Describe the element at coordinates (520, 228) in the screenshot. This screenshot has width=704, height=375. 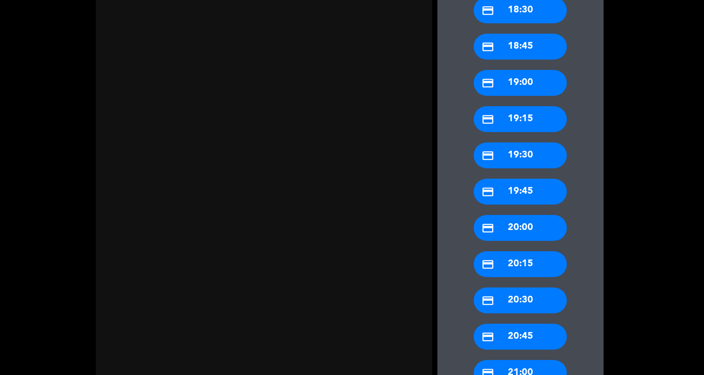
I see `div: 20:00` at that location.